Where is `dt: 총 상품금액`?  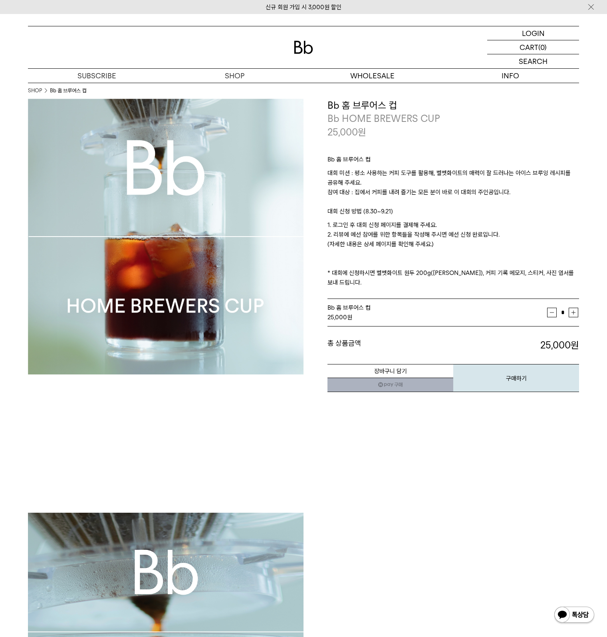
dt: 총 상품금액 is located at coordinates (390, 345).